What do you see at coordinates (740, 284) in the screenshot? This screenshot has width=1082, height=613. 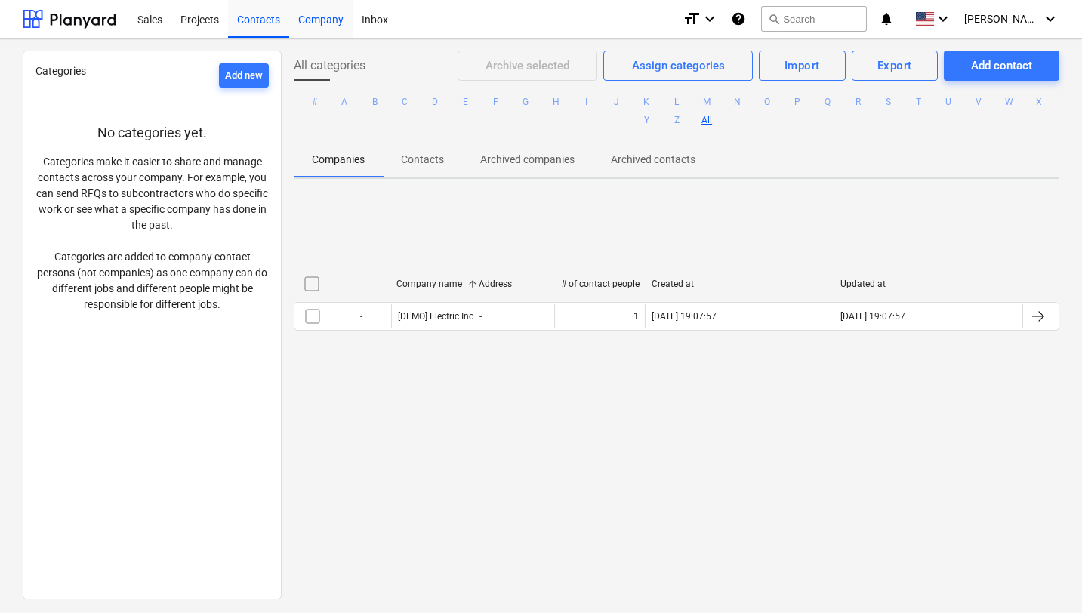 I see `div: Created at` at bounding box center [740, 284].